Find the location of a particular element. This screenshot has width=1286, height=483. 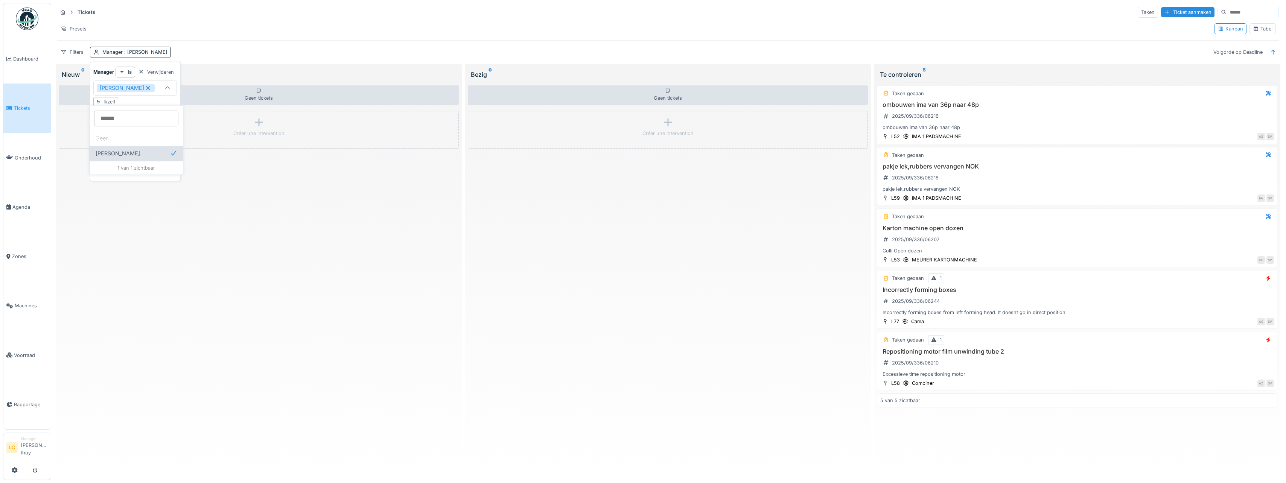

div: Ticket aanmaken is located at coordinates (1188, 12).